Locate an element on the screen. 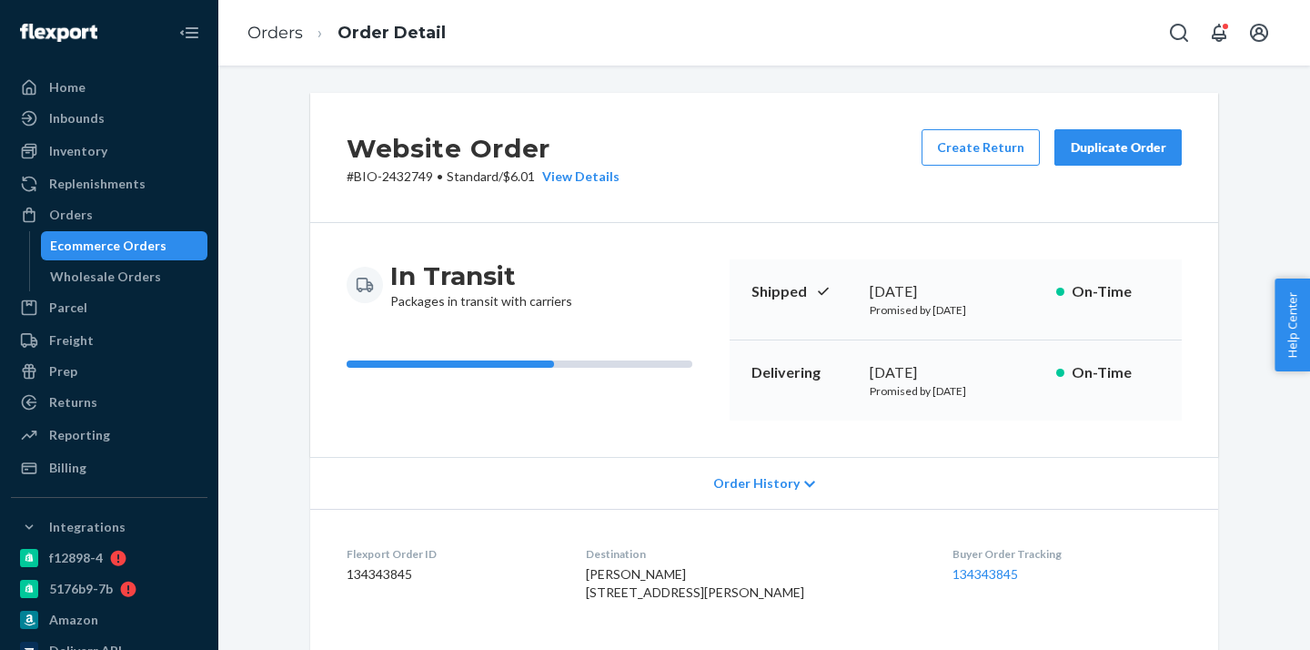  span: Standard is located at coordinates (472, 176).